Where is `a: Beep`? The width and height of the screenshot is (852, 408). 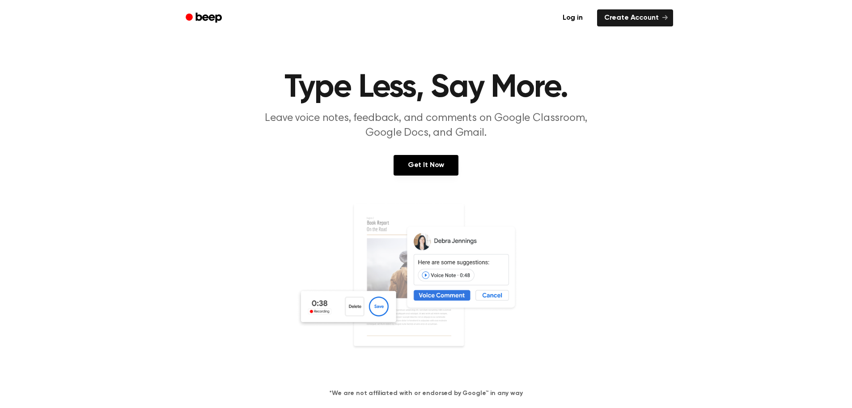 a: Beep is located at coordinates (205, 18).